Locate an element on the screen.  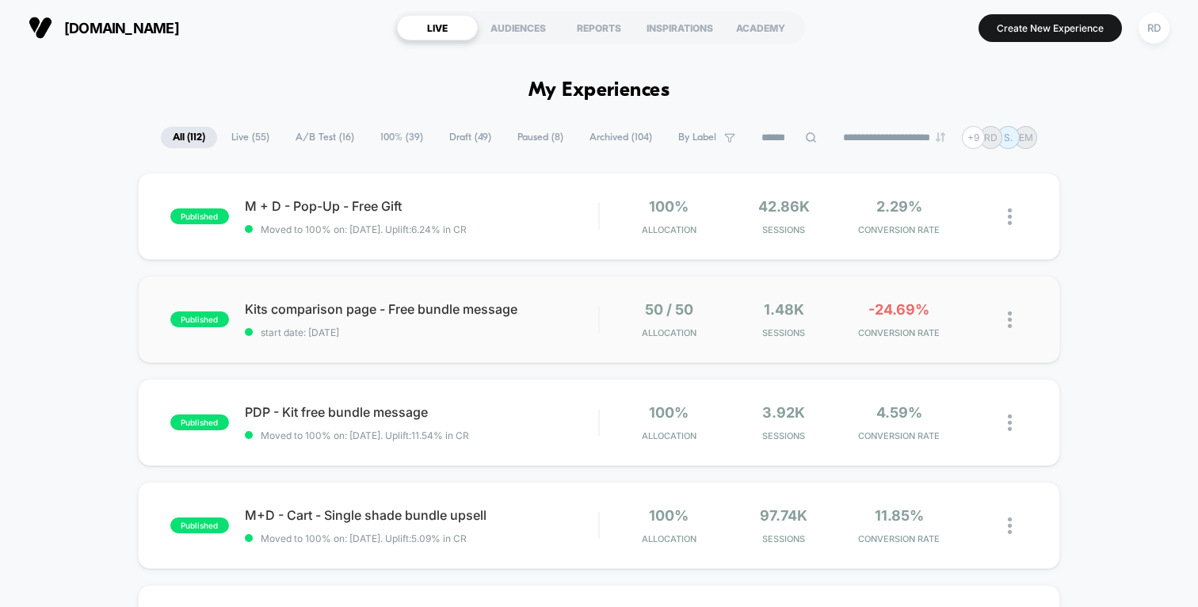
img: Visually logo is located at coordinates (40, 28).